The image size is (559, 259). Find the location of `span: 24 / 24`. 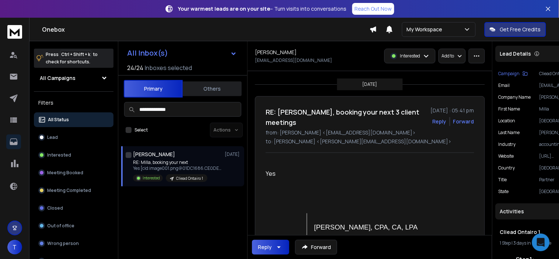

span: 24 / 24 is located at coordinates (135, 68).